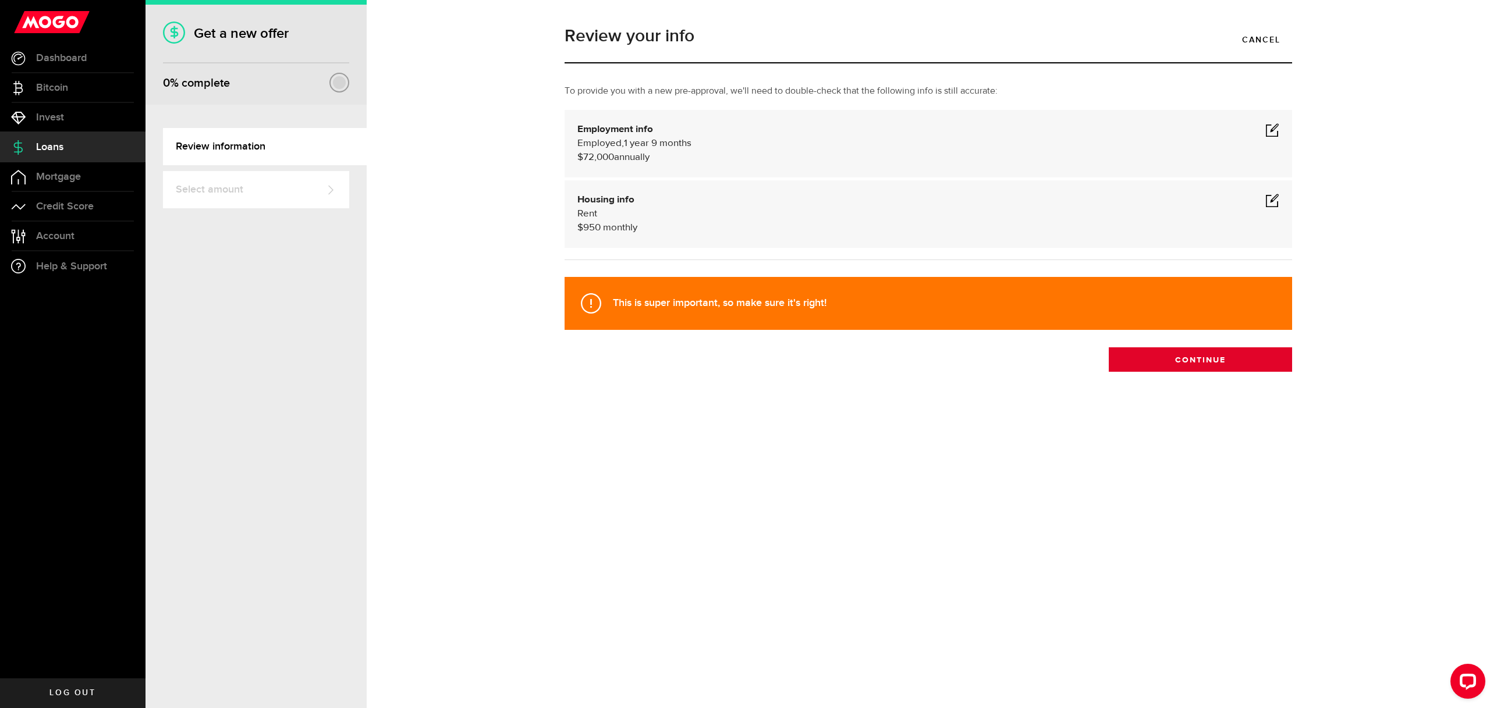 Image resolution: width=1490 pixels, height=708 pixels. What do you see at coordinates (65, 207) in the screenshot?
I see `span: Credit Score` at bounding box center [65, 207].